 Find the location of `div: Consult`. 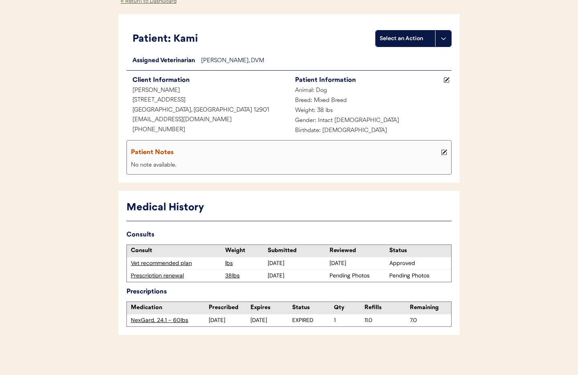

div: Consult is located at coordinates (176, 251).